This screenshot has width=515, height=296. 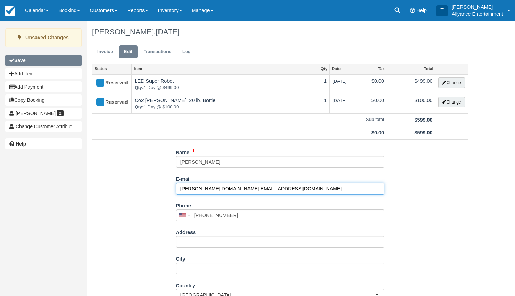 What do you see at coordinates (219, 88) in the screenshot?
I see `em: 1 Day @ $499.00` at bounding box center [219, 88].